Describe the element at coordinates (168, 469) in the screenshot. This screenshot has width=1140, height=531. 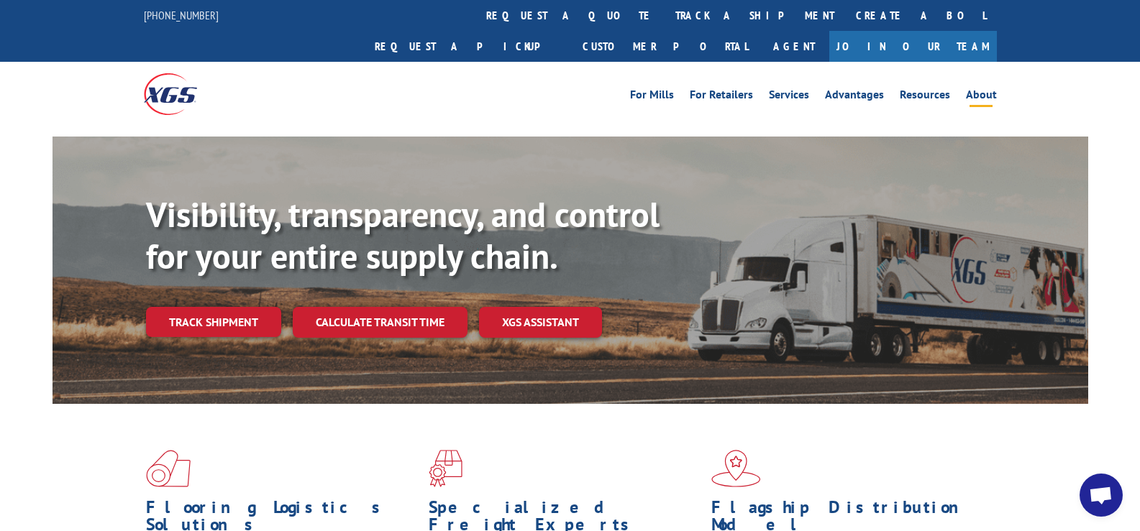
I see `img: xgs-icon-total-supply-chain-intelligence-red` at that location.